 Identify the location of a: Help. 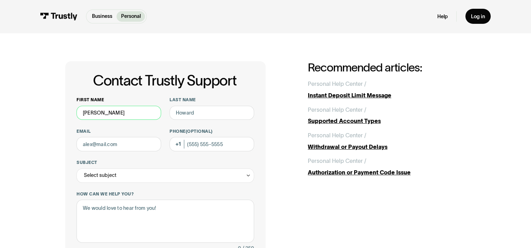
(443, 16).